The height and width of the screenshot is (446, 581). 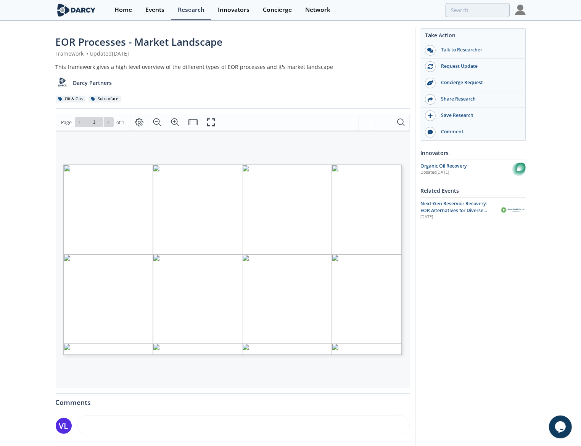 I want to click on input: Advanced Search, so click(x=477, y=10).